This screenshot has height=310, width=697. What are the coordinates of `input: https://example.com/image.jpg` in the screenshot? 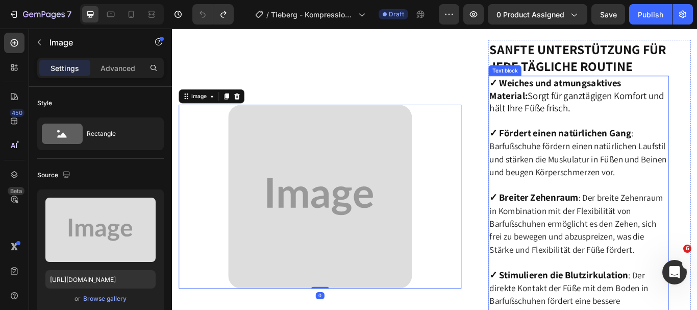 It's located at (101, 279).